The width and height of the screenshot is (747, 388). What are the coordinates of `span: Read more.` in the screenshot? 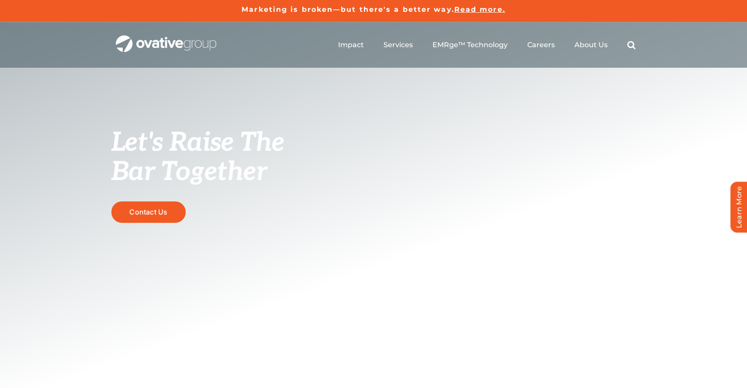 It's located at (479, 9).